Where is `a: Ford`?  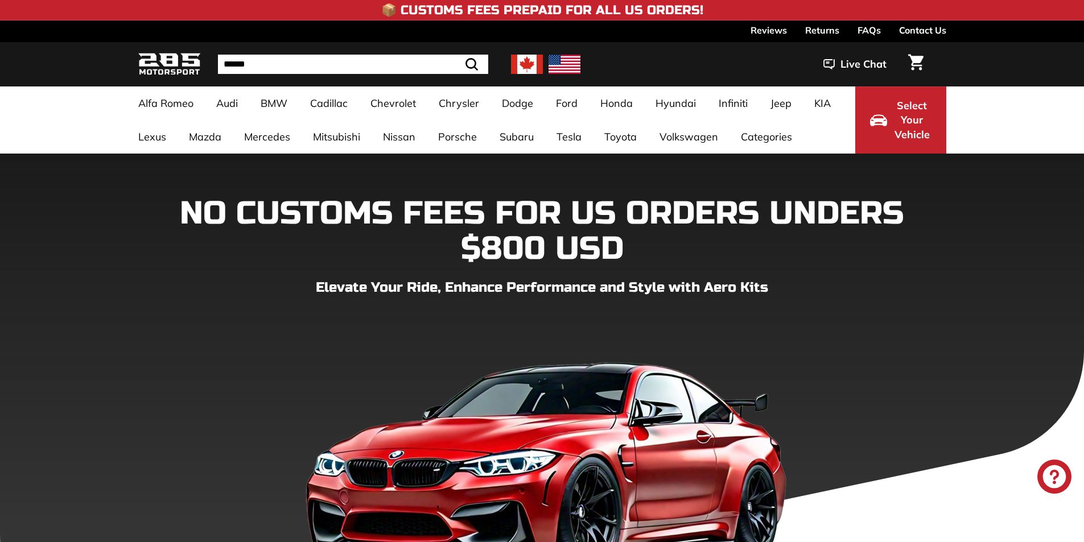
a: Ford is located at coordinates (567, 103).